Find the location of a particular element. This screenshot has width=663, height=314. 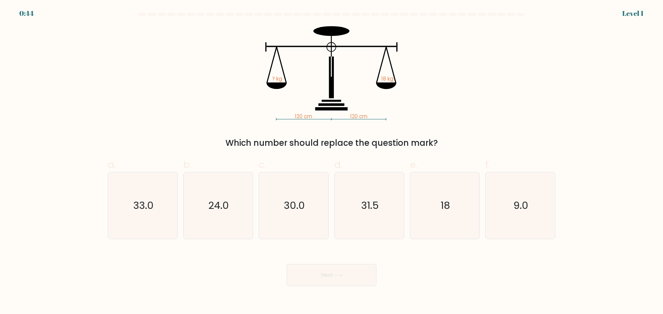

span: d. is located at coordinates (338, 165).